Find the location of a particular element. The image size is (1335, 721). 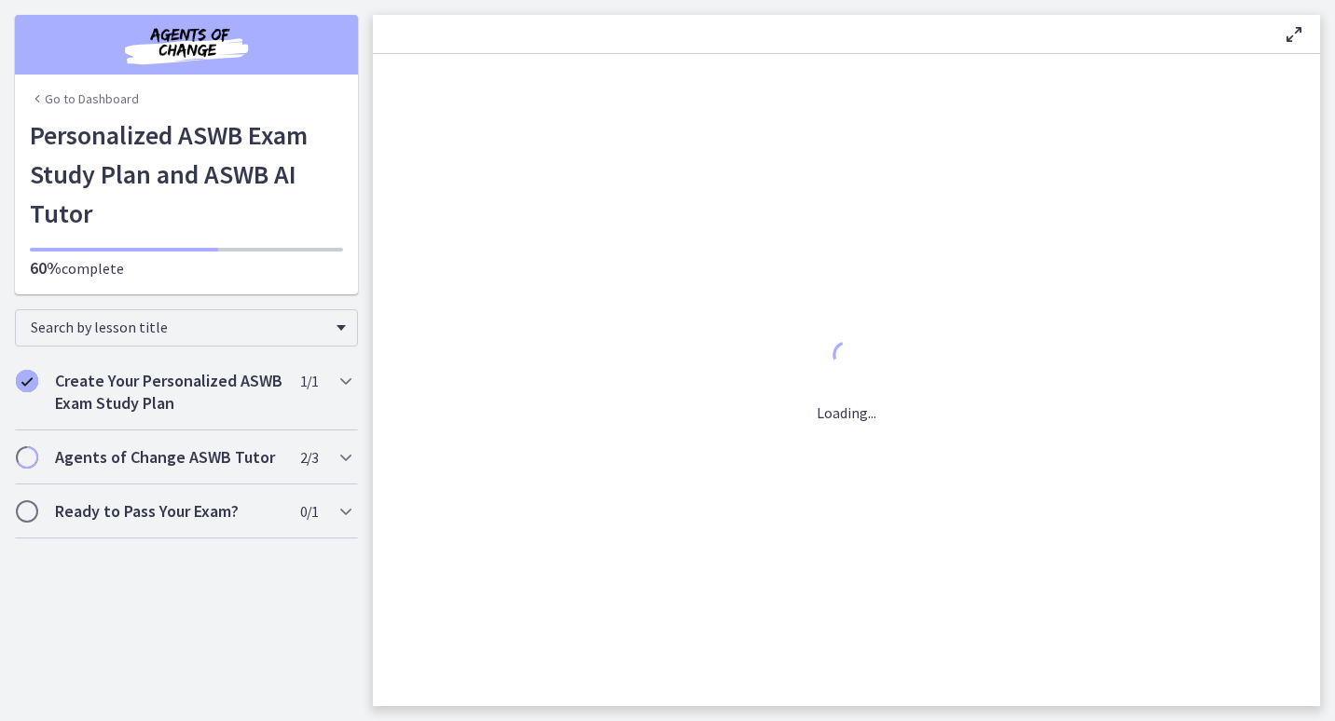

i: Completed is located at coordinates (27, 381).